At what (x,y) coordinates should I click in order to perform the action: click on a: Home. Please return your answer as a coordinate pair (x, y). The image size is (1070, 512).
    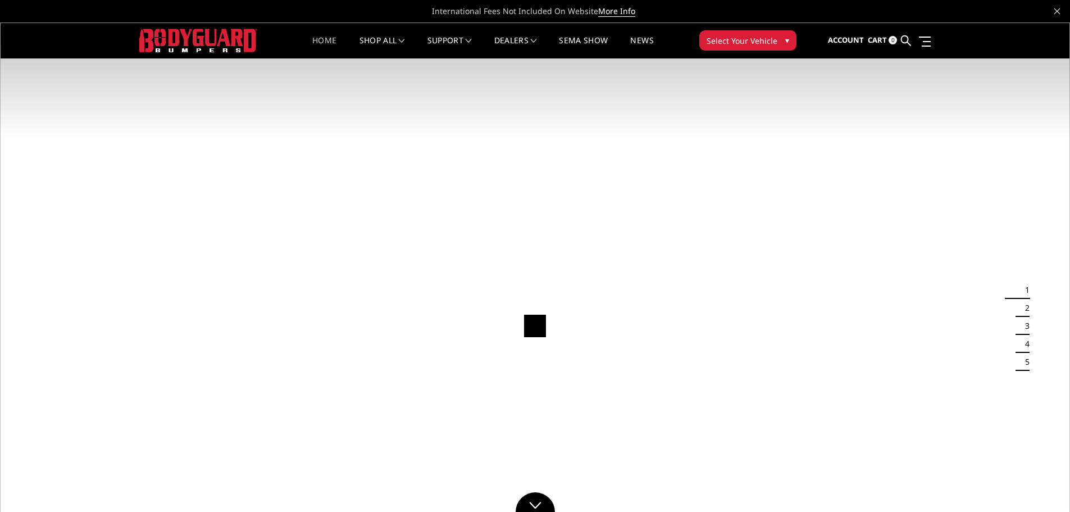
    Looking at the image, I should click on (324, 47).